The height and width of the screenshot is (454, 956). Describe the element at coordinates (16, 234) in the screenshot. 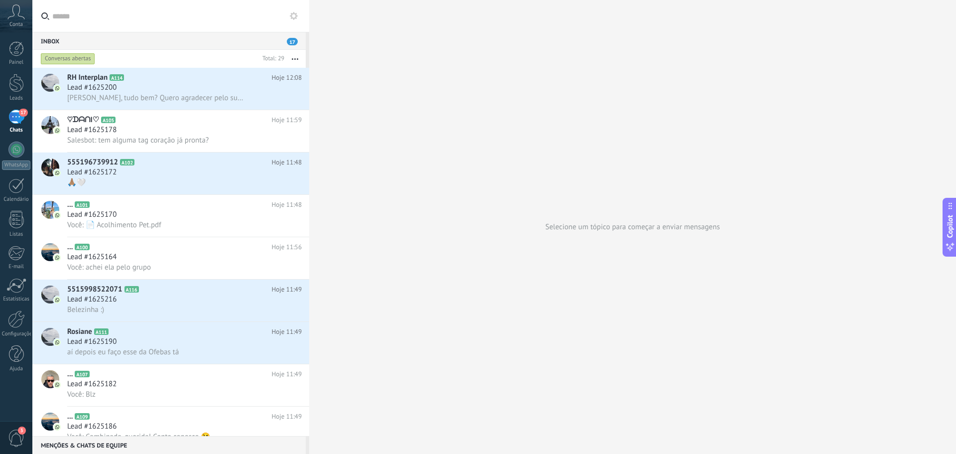

I see `div: Listas` at that location.